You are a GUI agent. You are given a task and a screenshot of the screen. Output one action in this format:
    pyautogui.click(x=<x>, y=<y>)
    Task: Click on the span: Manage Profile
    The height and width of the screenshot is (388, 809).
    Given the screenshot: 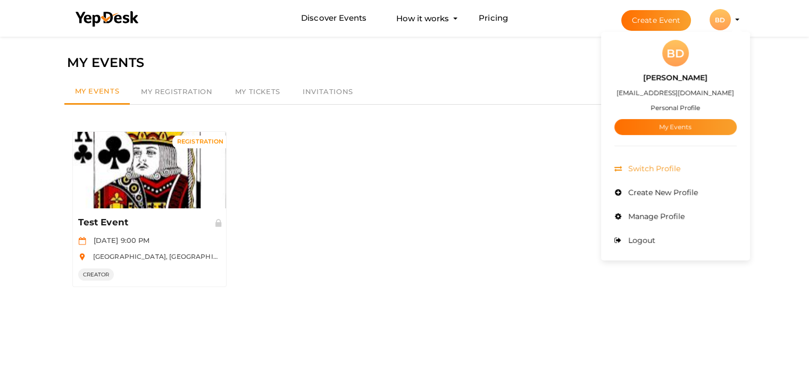 What is the action you would take?
    pyautogui.click(x=655, y=217)
    